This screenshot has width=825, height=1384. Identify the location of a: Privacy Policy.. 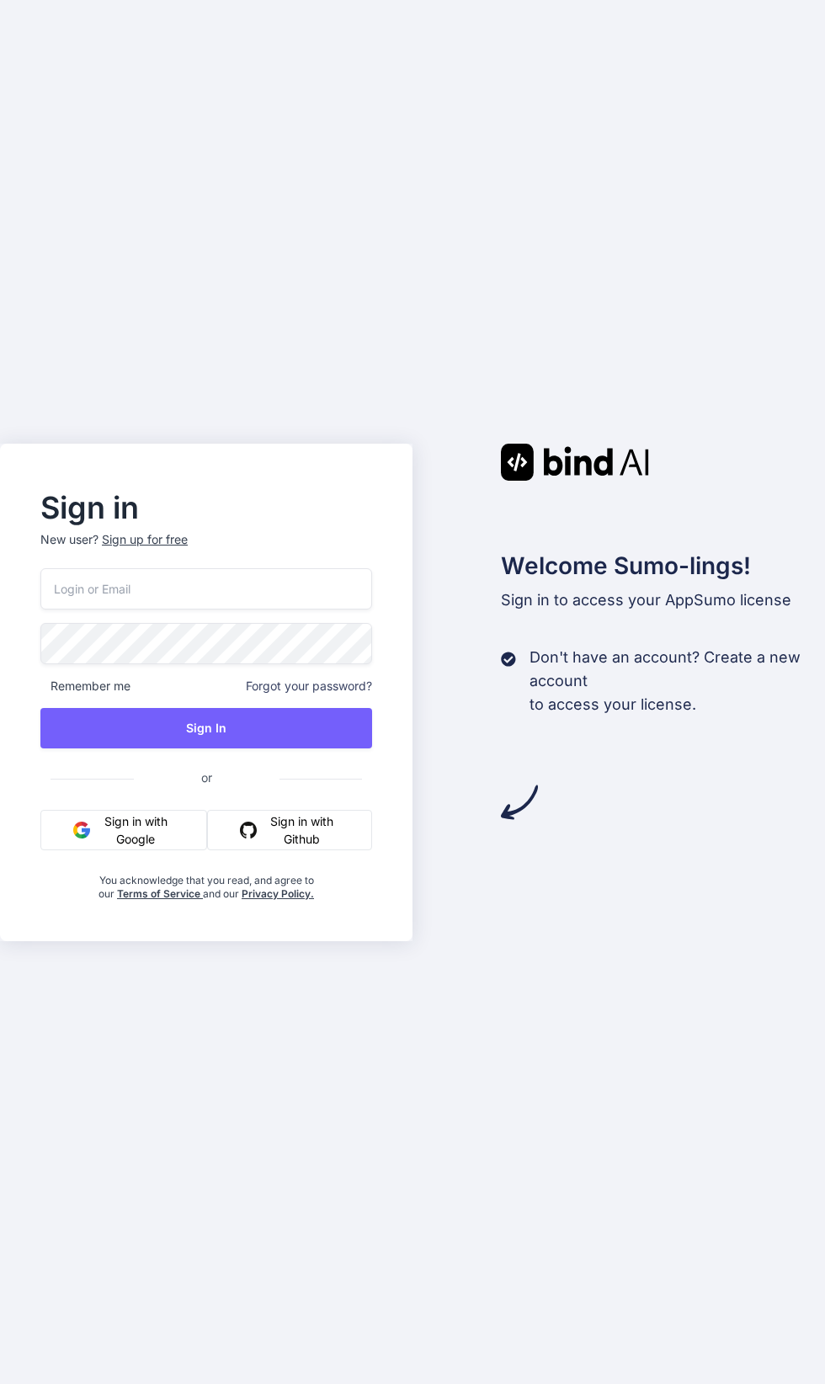
(278, 893).